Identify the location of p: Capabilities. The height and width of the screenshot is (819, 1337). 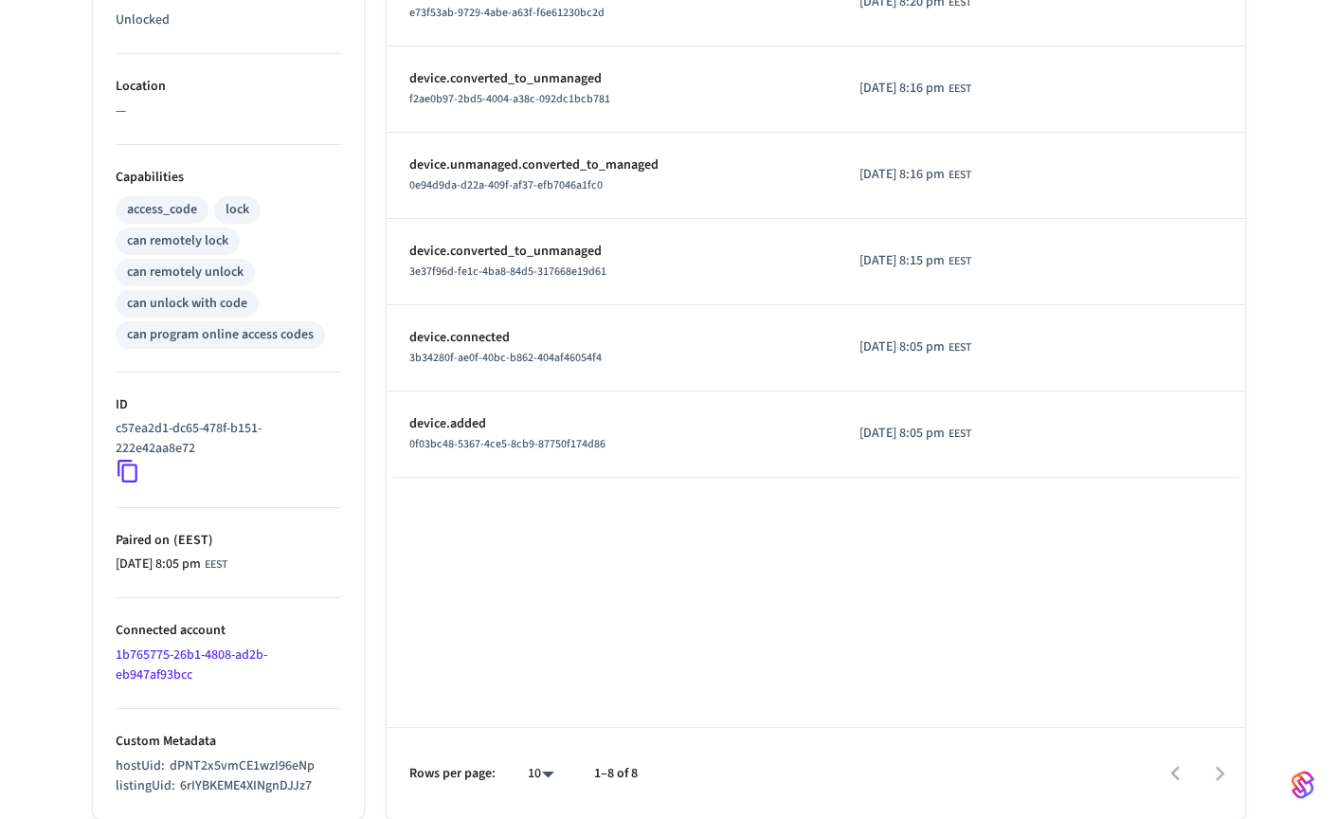
(228, 177).